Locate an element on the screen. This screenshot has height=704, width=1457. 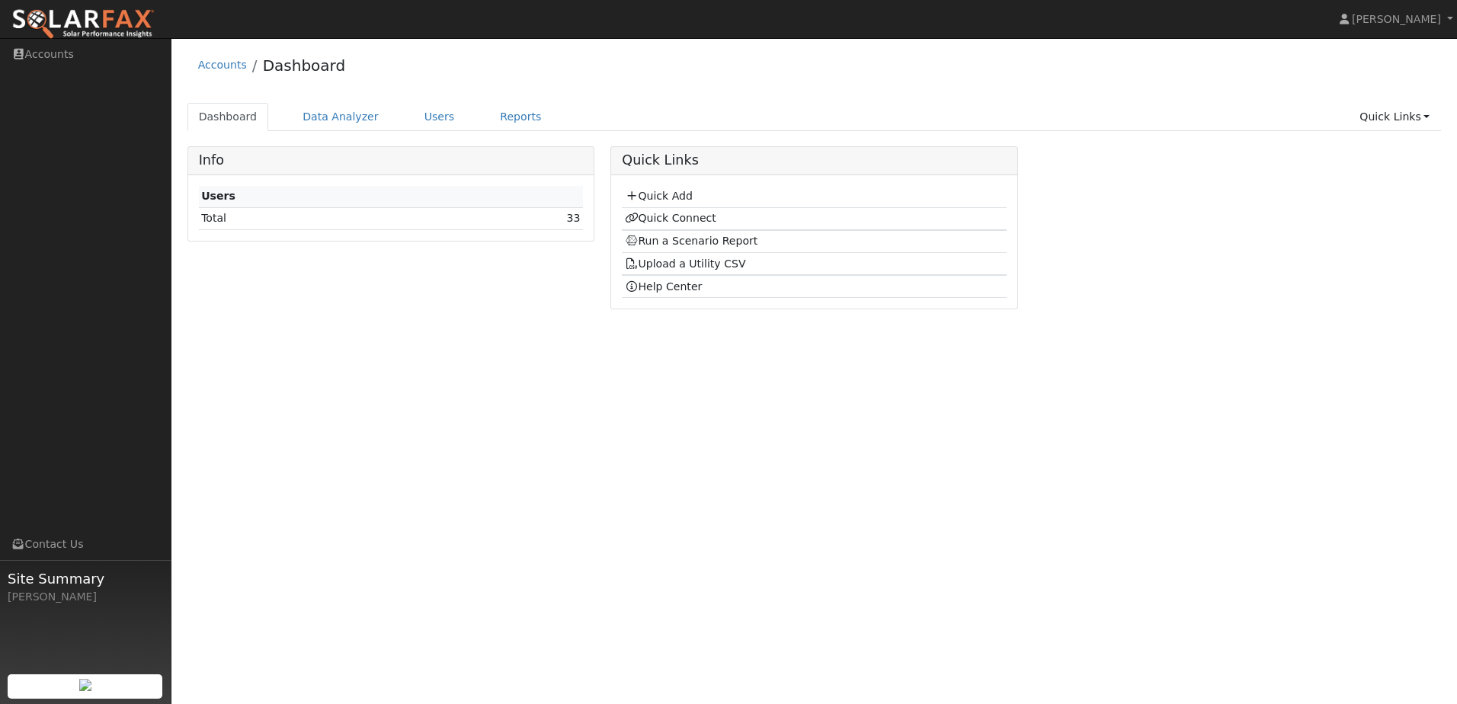
a: Users is located at coordinates (440, 117).